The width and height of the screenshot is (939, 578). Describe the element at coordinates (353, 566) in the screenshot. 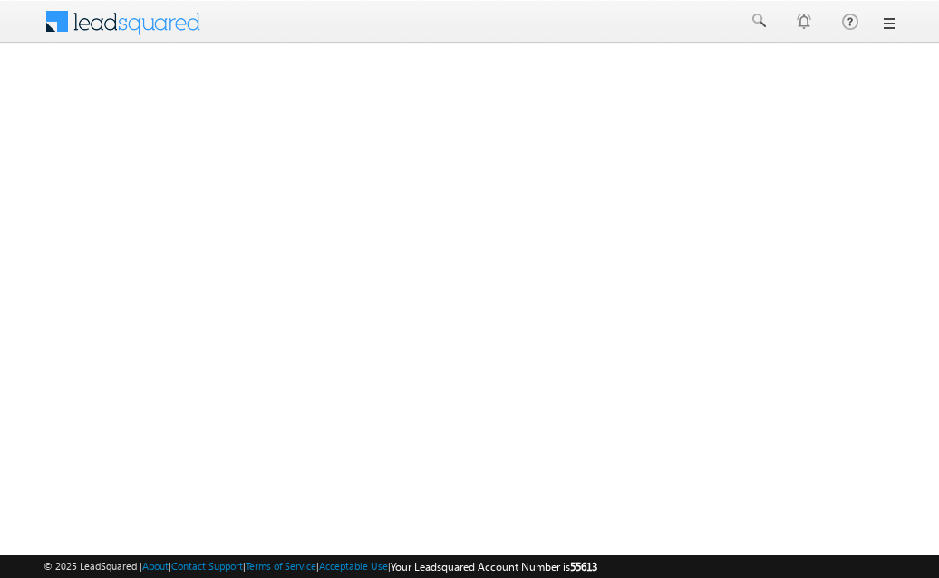

I see `a: Acceptable Use` at that location.